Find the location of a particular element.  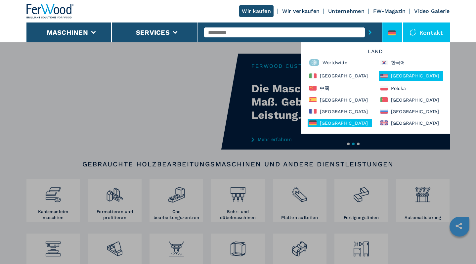

a: Wir kaufen is located at coordinates (257, 11).